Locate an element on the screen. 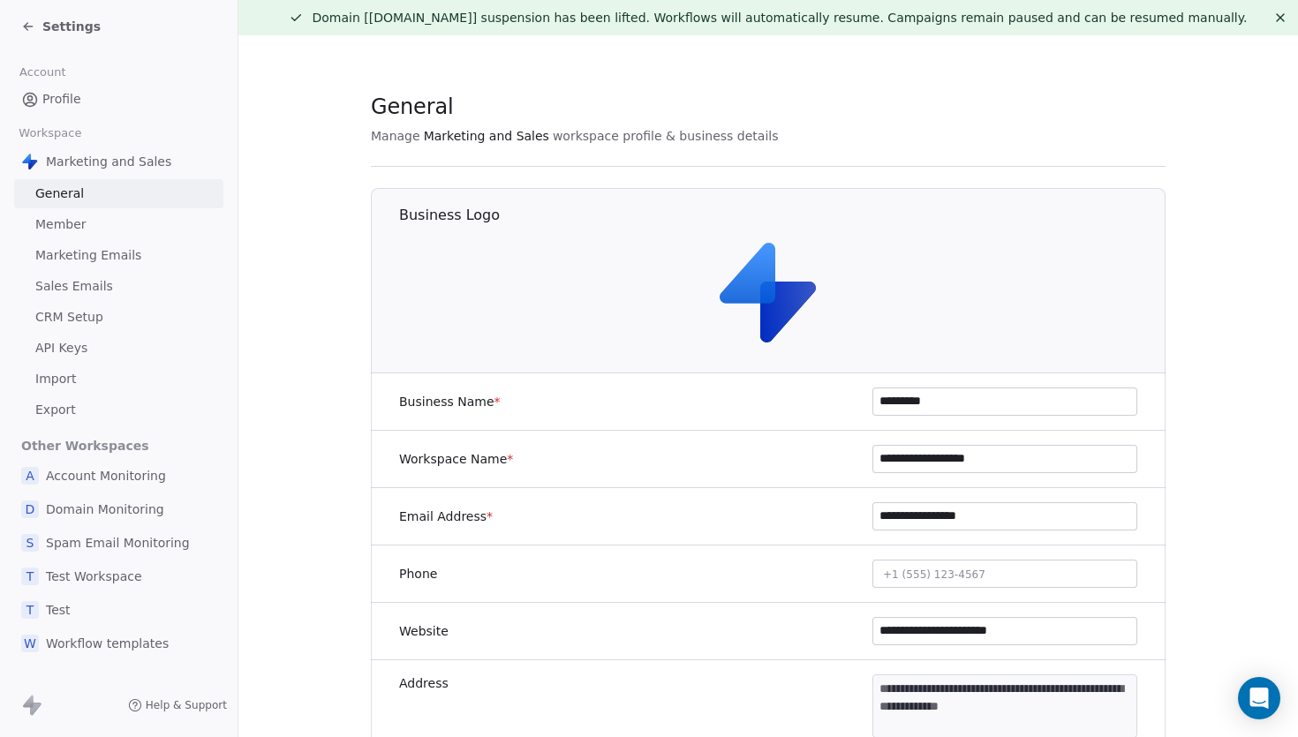 Image resolution: width=1298 pixels, height=737 pixels. a: Help & Support is located at coordinates (177, 705).